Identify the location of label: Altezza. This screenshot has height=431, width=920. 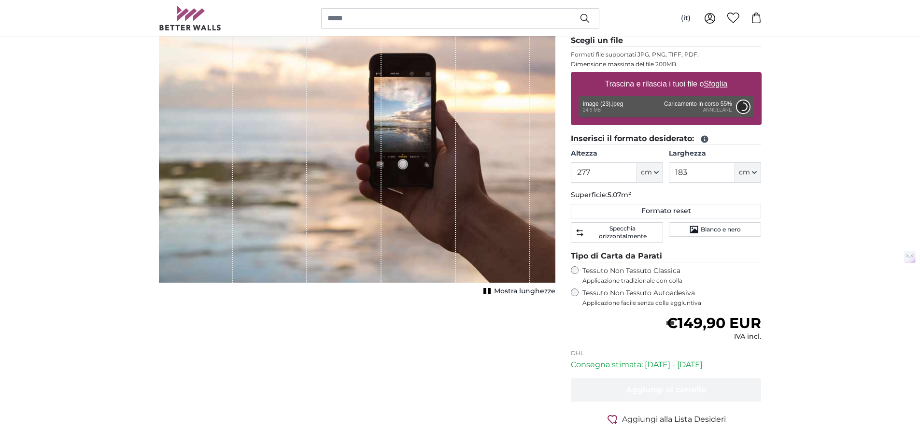
(617, 154).